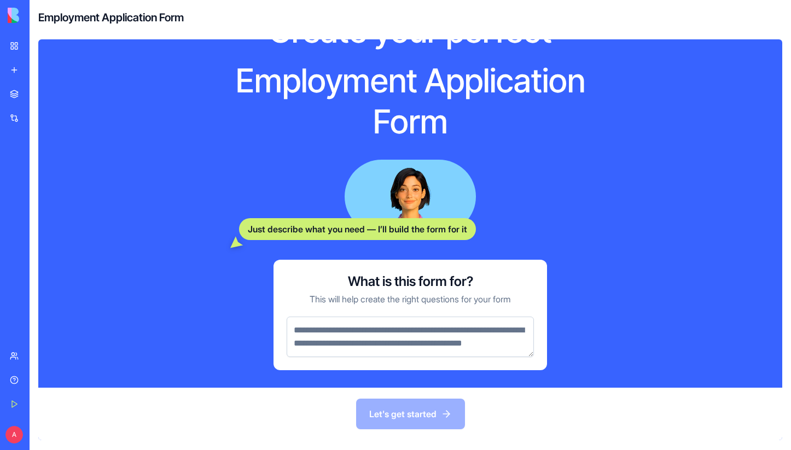  Describe the element at coordinates (14, 435) in the screenshot. I see `span: A` at that location.